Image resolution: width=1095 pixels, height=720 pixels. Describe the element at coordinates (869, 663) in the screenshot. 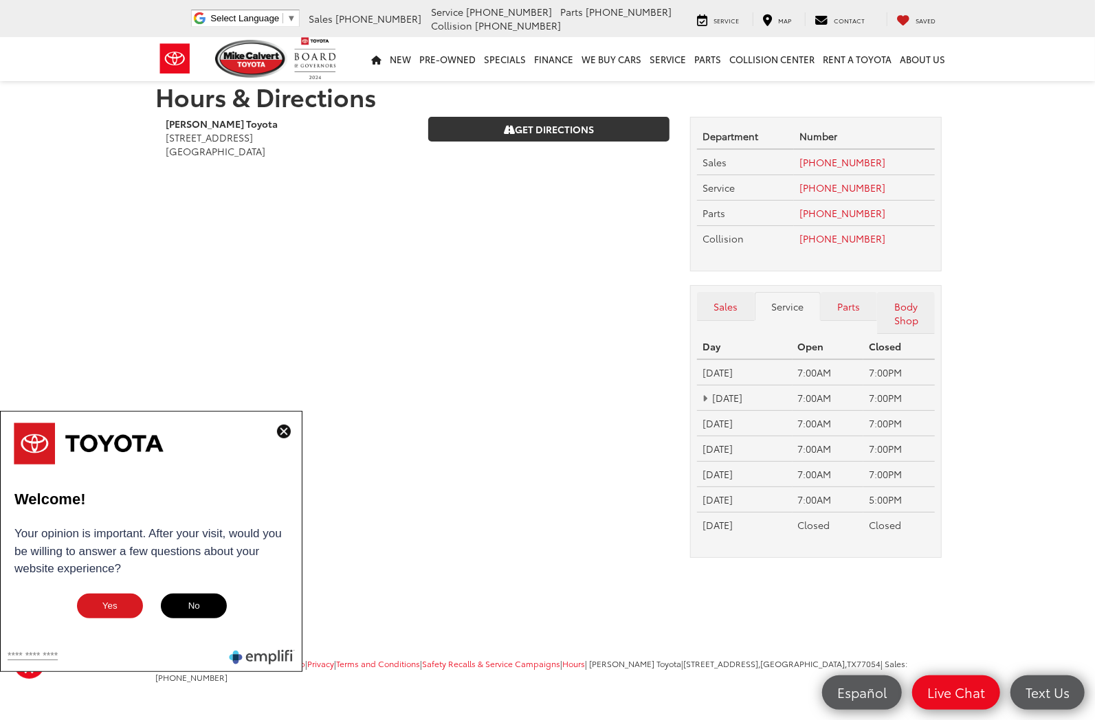

I see `span: 77054` at that location.